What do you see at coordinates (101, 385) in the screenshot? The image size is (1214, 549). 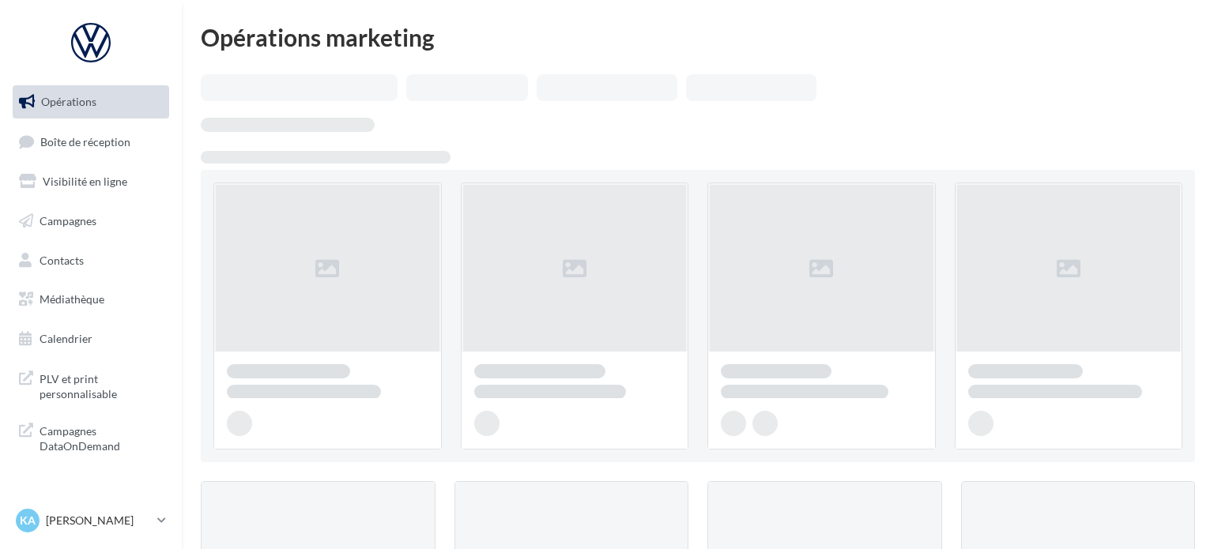 I see `span: PLV et print personnalisable` at bounding box center [101, 385].